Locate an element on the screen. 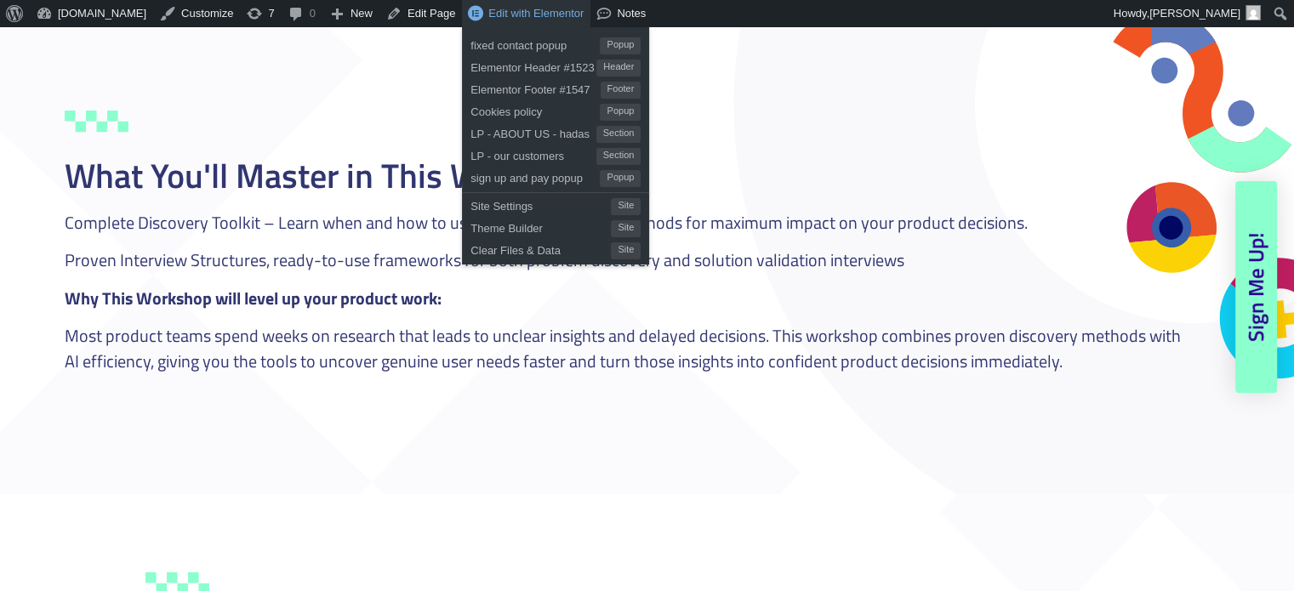 The height and width of the screenshot is (591, 1294). span: Footer is located at coordinates (621, 90).